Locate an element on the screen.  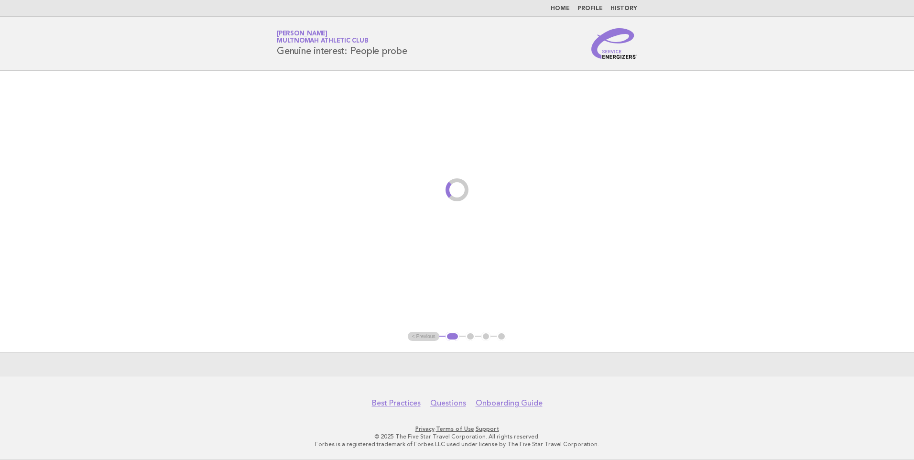
a: Profile is located at coordinates (590, 9).